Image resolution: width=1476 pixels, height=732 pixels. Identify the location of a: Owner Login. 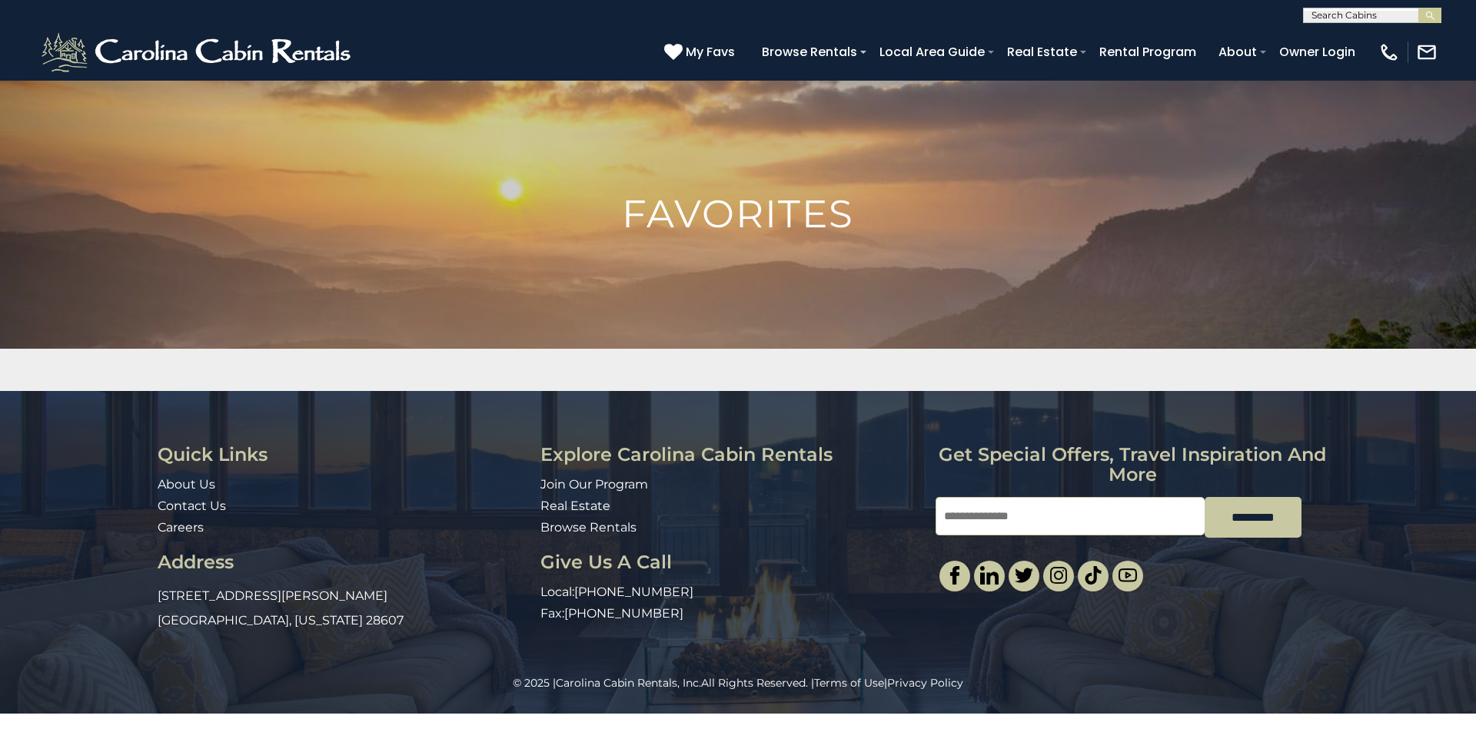
(1317, 51).